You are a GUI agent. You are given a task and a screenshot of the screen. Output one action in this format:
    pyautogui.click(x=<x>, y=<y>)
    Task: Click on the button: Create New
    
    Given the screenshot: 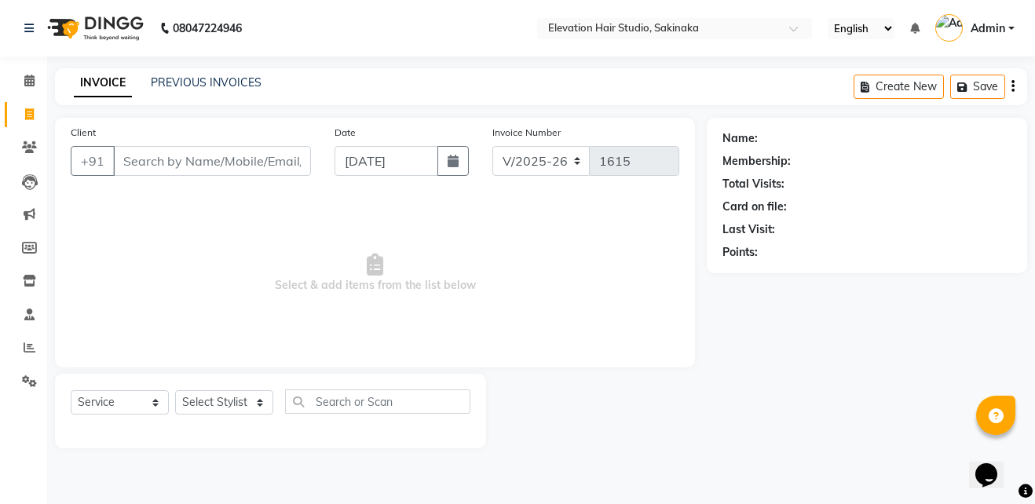 What is the action you would take?
    pyautogui.click(x=898, y=86)
    